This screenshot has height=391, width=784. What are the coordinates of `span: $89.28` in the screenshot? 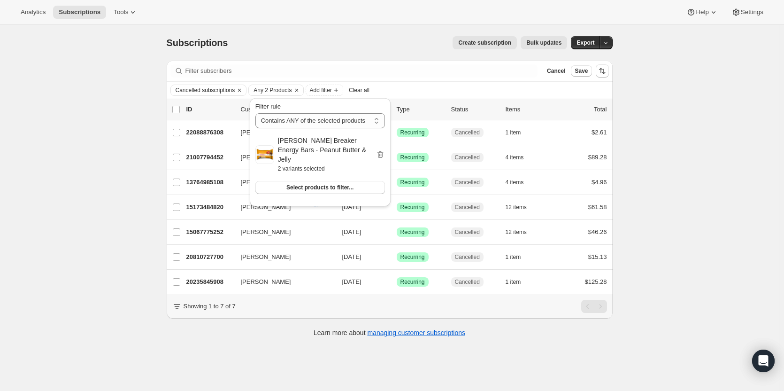 It's located at (598, 157).